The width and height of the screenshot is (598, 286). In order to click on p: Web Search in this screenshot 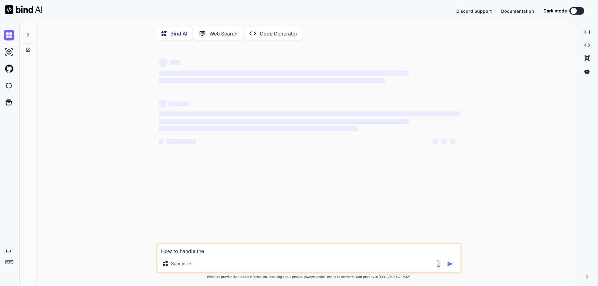, I will do `click(223, 34)`.